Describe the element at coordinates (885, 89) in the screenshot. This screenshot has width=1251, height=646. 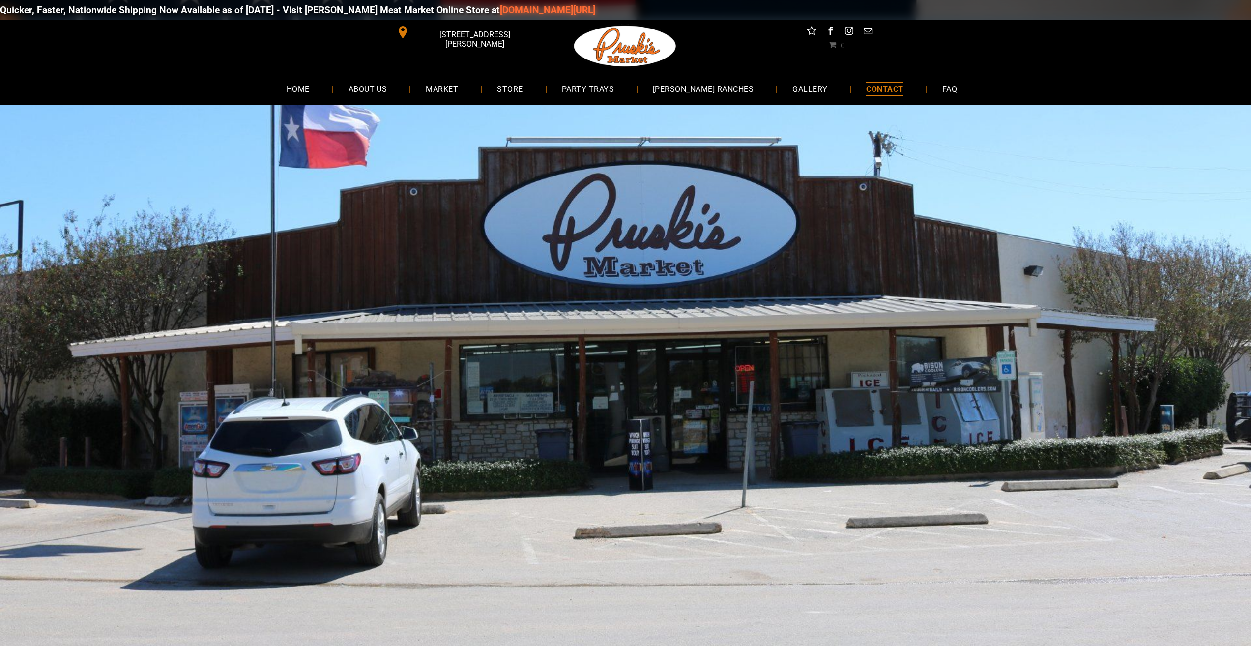
I see `a: CONTACT` at that location.